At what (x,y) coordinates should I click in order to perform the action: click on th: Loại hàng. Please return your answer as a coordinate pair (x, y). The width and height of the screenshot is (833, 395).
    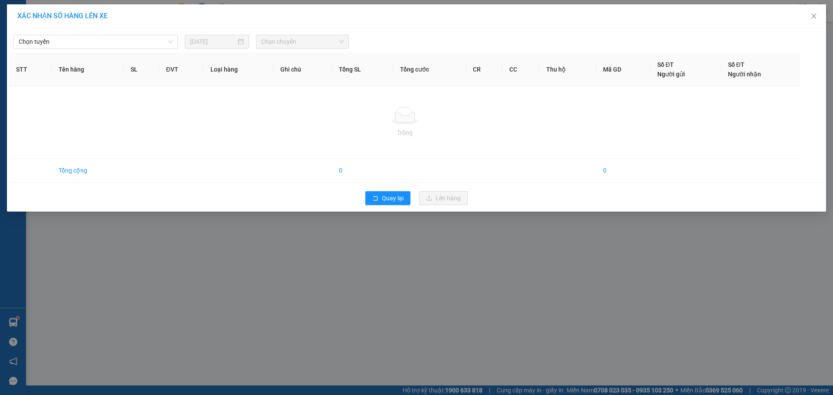
    Looking at the image, I should click on (238, 69).